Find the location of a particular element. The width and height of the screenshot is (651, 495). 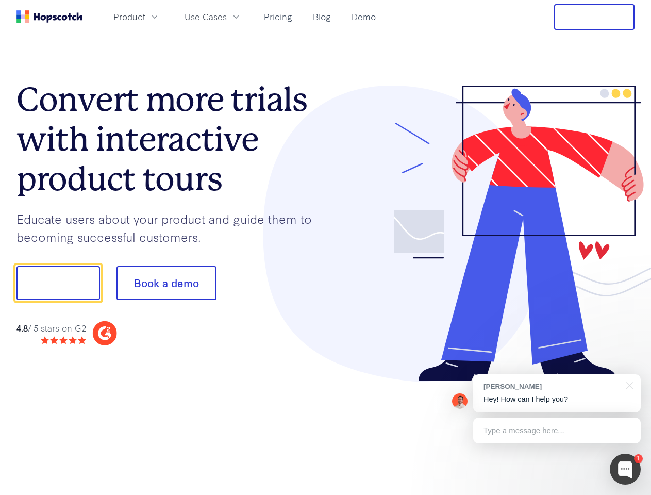

a: Blog is located at coordinates (322, 17).